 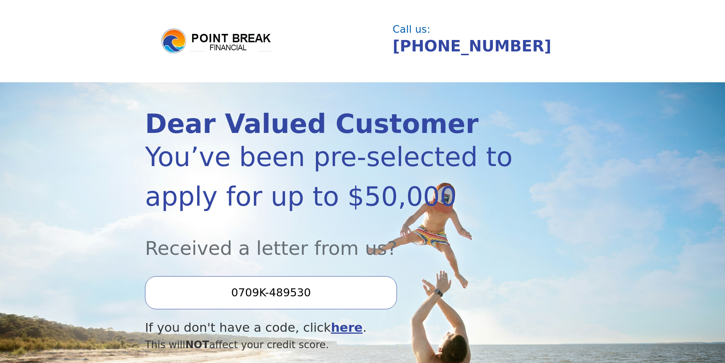 What do you see at coordinates (483, 29) in the screenshot?
I see `div: Call us:` at bounding box center [483, 29].